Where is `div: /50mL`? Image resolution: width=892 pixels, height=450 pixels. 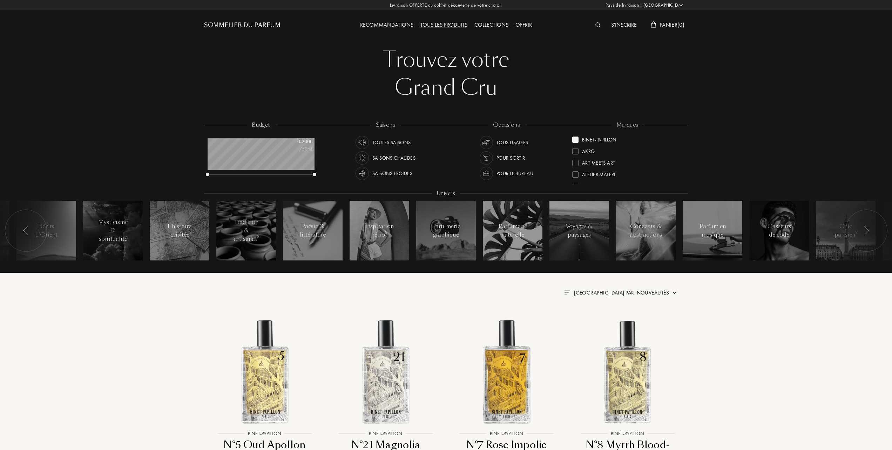 div: /50mL is located at coordinates (295, 149).